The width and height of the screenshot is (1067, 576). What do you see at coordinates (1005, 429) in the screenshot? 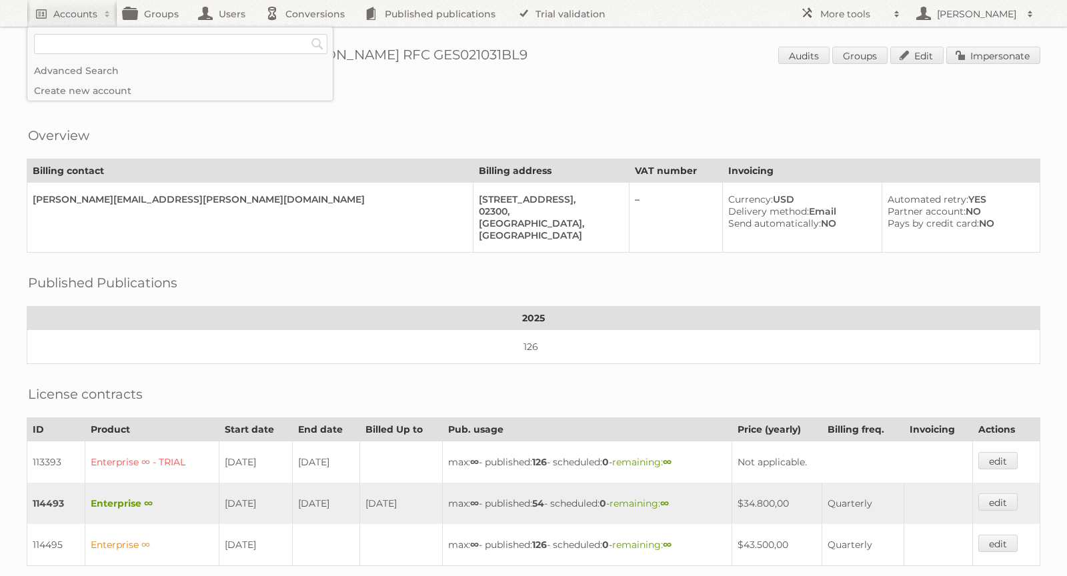
I see `th: Actions` at bounding box center [1005, 429].